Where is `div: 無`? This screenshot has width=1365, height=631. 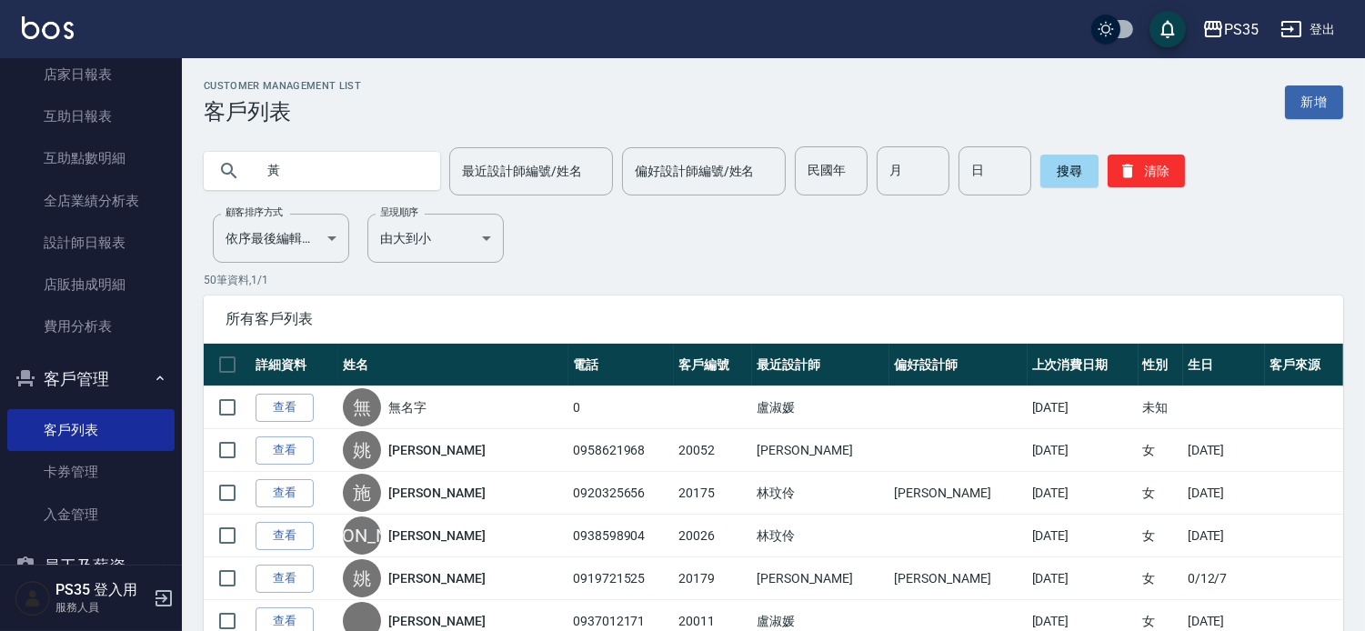
div: 無 is located at coordinates (362, 407).